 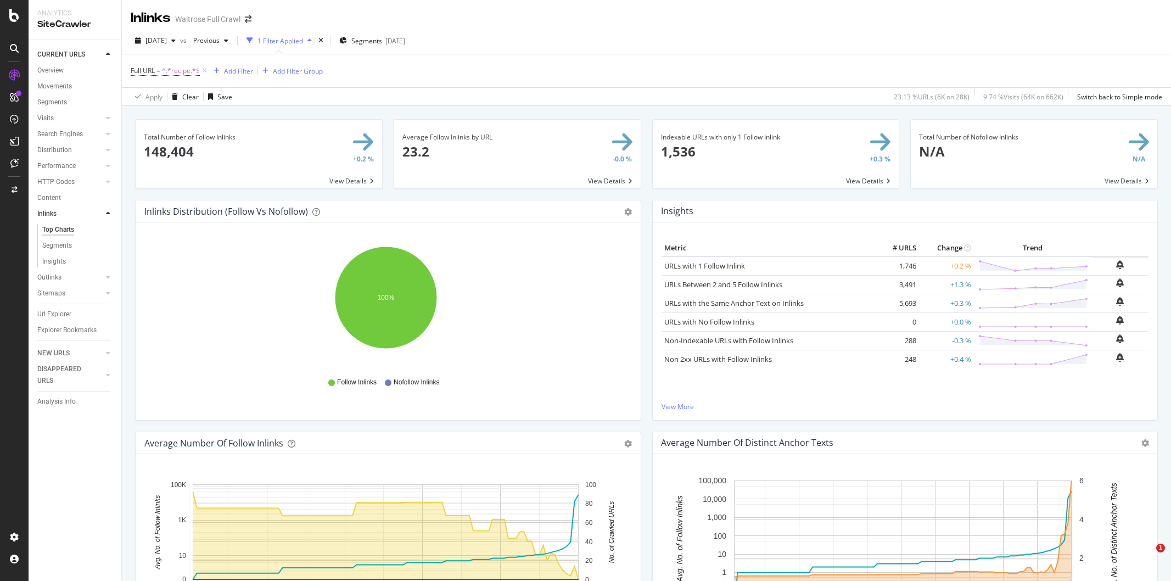 I want to click on a: URLs with 1 Follow Inlink, so click(x=704, y=266).